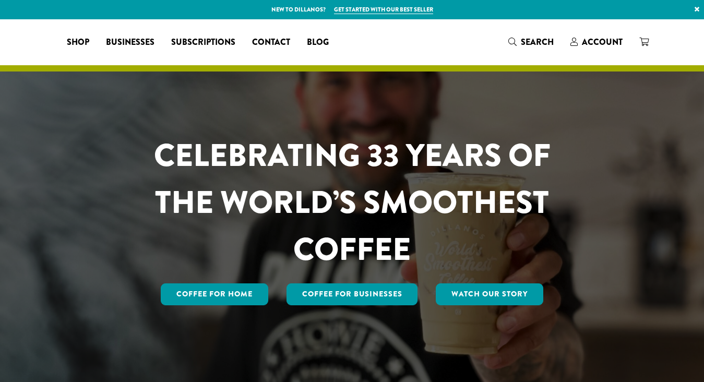 This screenshot has width=704, height=382. I want to click on a: Watch Our Story, so click(490, 294).